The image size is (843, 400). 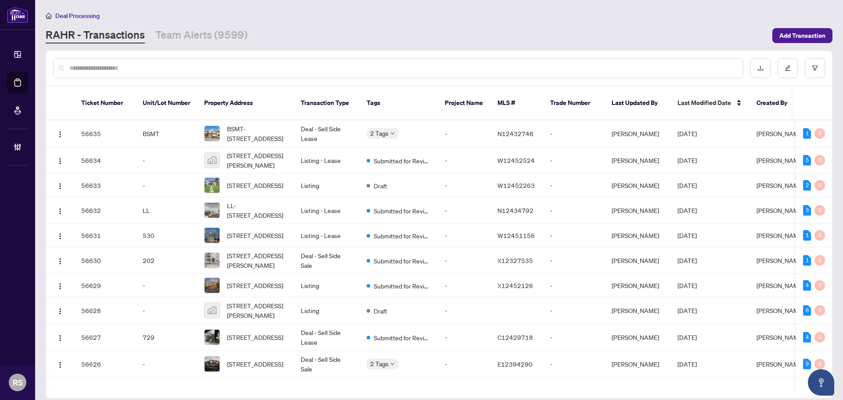 What do you see at coordinates (516, 160) in the screenshot?
I see `span: W12452524` at bounding box center [516, 160].